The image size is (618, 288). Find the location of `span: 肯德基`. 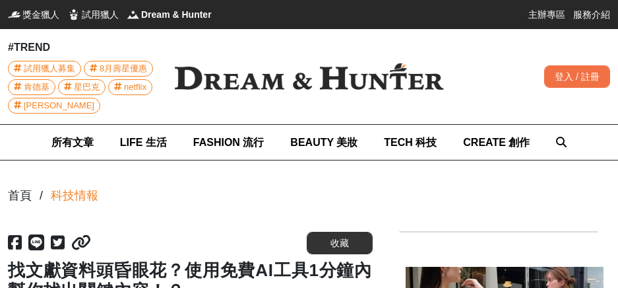

span: 肯德基 is located at coordinates (36, 87).